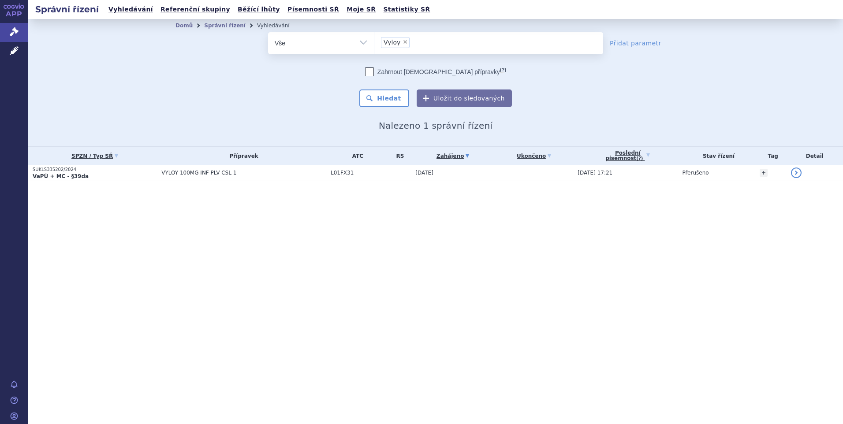 This screenshot has width=843, height=424. What do you see at coordinates (453, 156) in the screenshot?
I see `a: Zahájeno` at bounding box center [453, 156].